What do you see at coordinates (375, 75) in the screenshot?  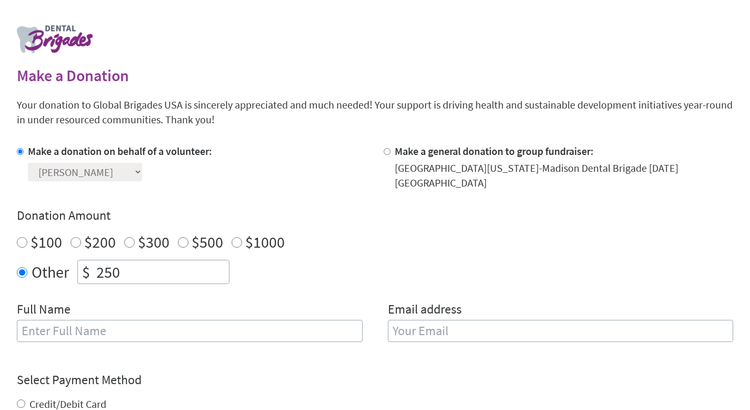 I see `h2: Make a Donation` at bounding box center [375, 75].